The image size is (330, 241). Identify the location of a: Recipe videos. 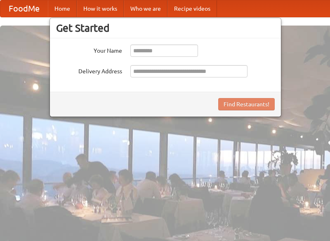
(192, 9).